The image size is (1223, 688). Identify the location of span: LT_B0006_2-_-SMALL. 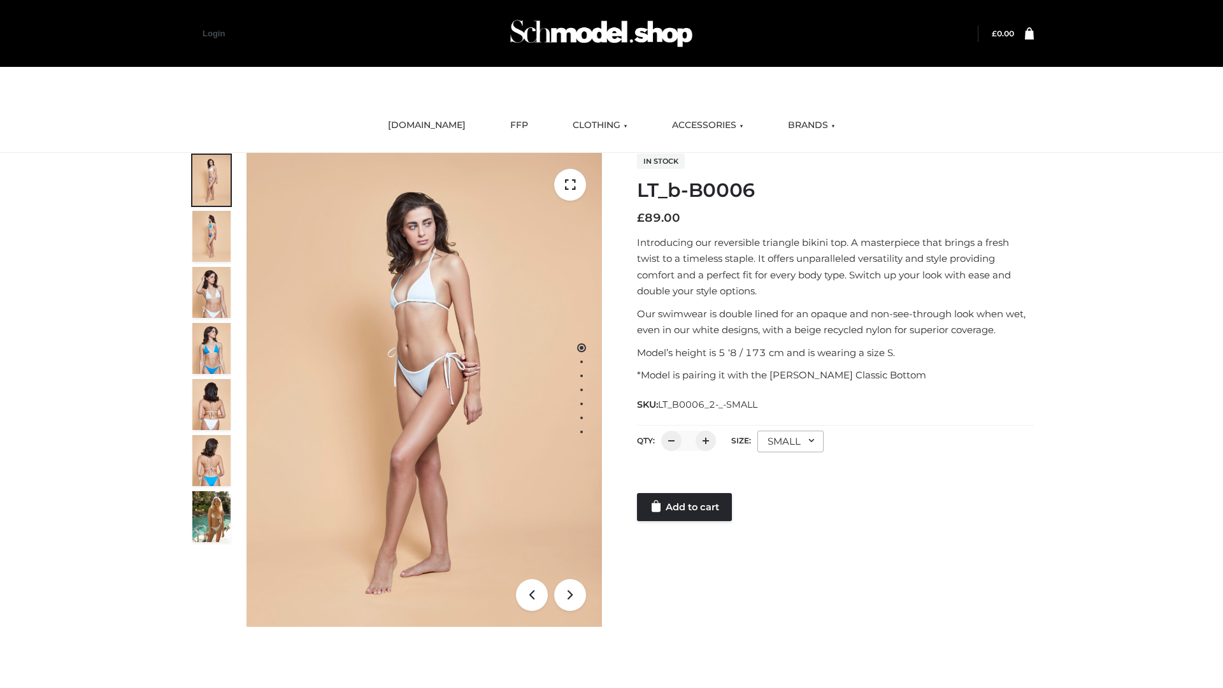
(708, 405).